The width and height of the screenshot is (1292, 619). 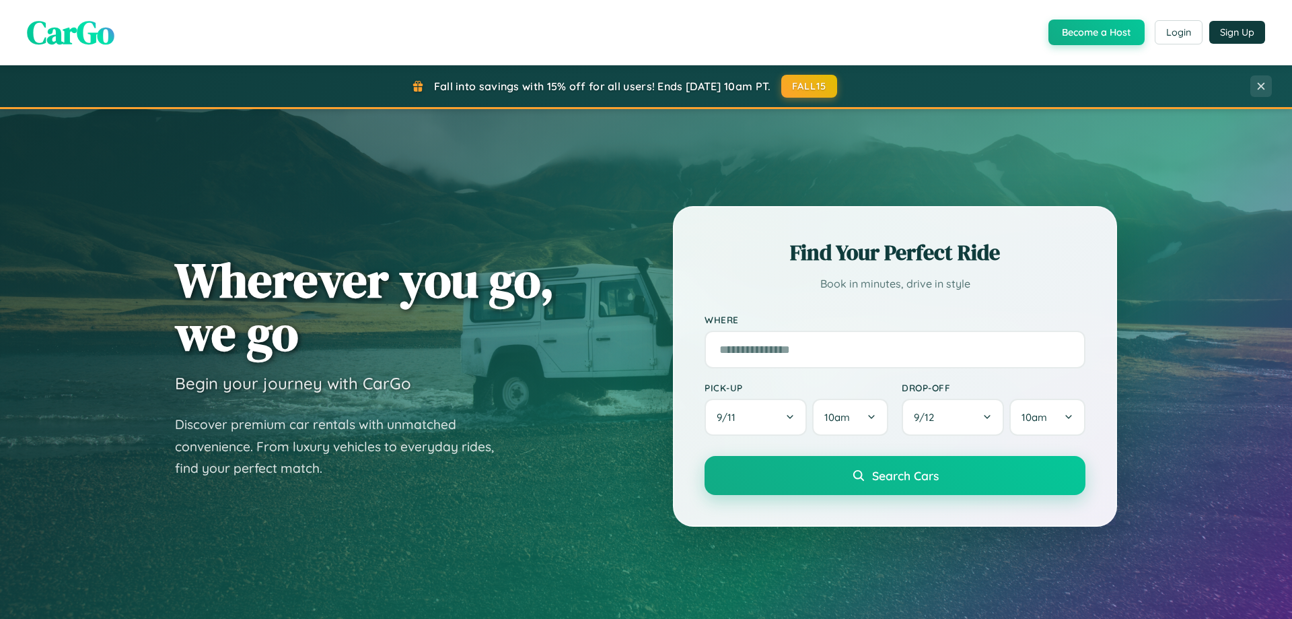 What do you see at coordinates (293, 383) in the screenshot?
I see `h3: Begin your journey with CarGo` at bounding box center [293, 383].